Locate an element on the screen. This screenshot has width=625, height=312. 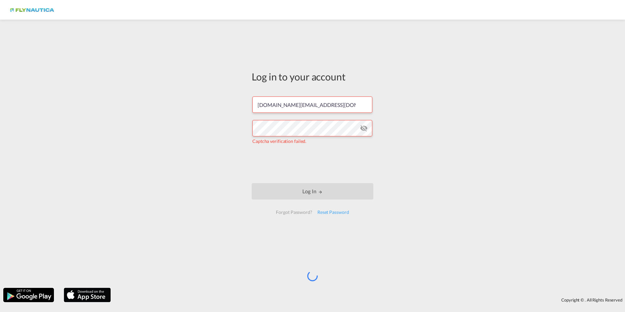
div: Reset Password is located at coordinates (333, 212).